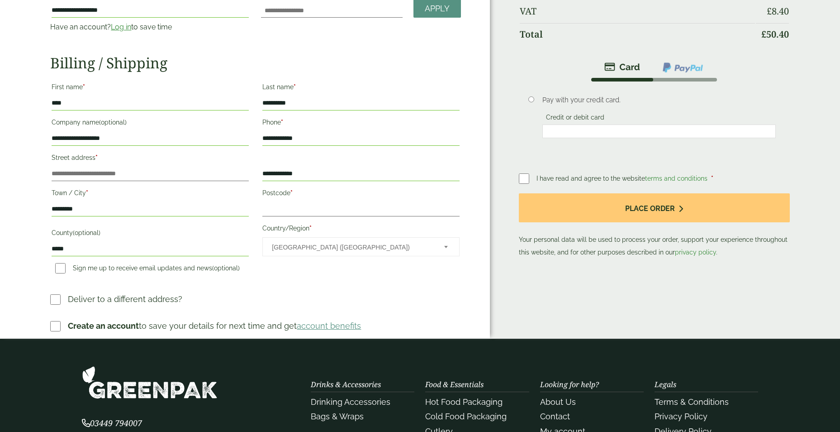 This screenshot has height=432, width=840. I want to click on bdi: 50.40, so click(775, 34).